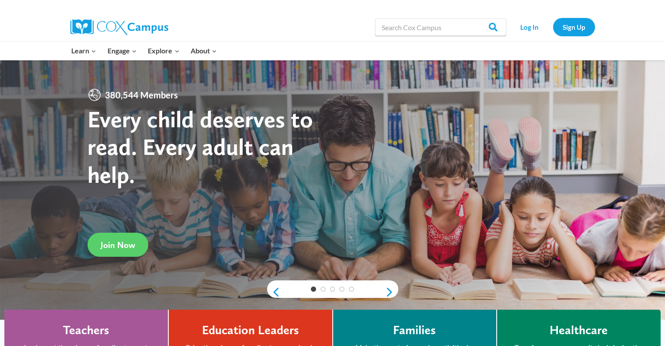 This screenshot has height=346, width=665. What do you see at coordinates (352, 289) in the screenshot?
I see `a: 5` at bounding box center [352, 289].